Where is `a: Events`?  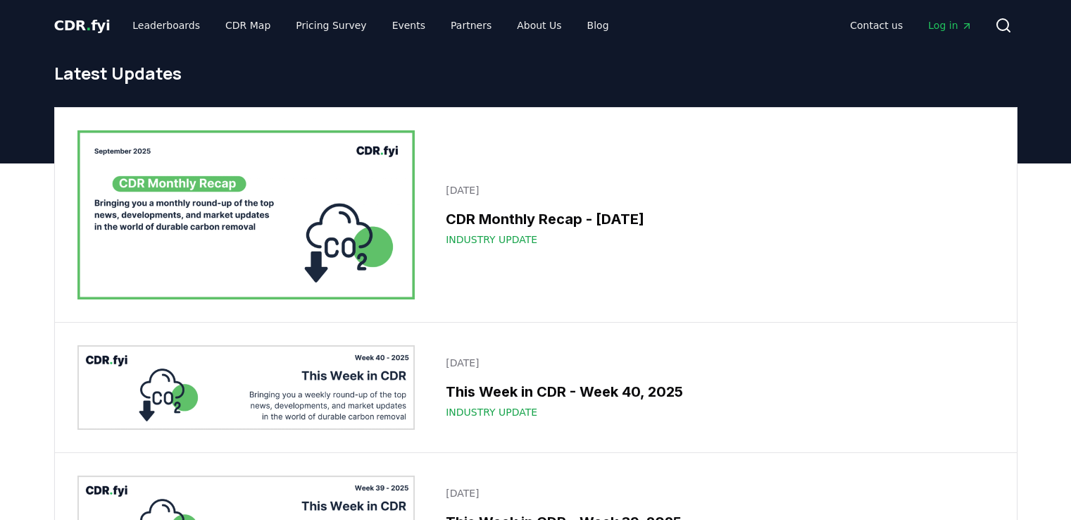 a: Events is located at coordinates (409, 25).